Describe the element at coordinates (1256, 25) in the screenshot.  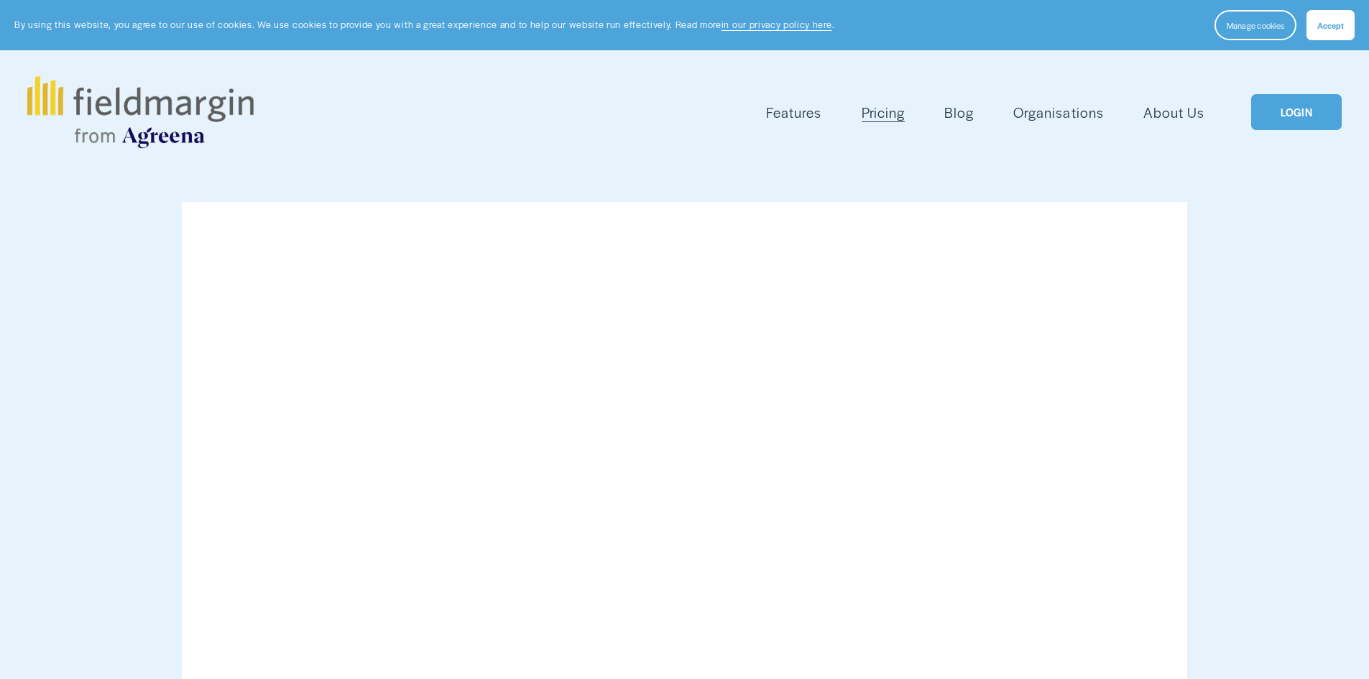
I see `span: Manage cookies` at that location.